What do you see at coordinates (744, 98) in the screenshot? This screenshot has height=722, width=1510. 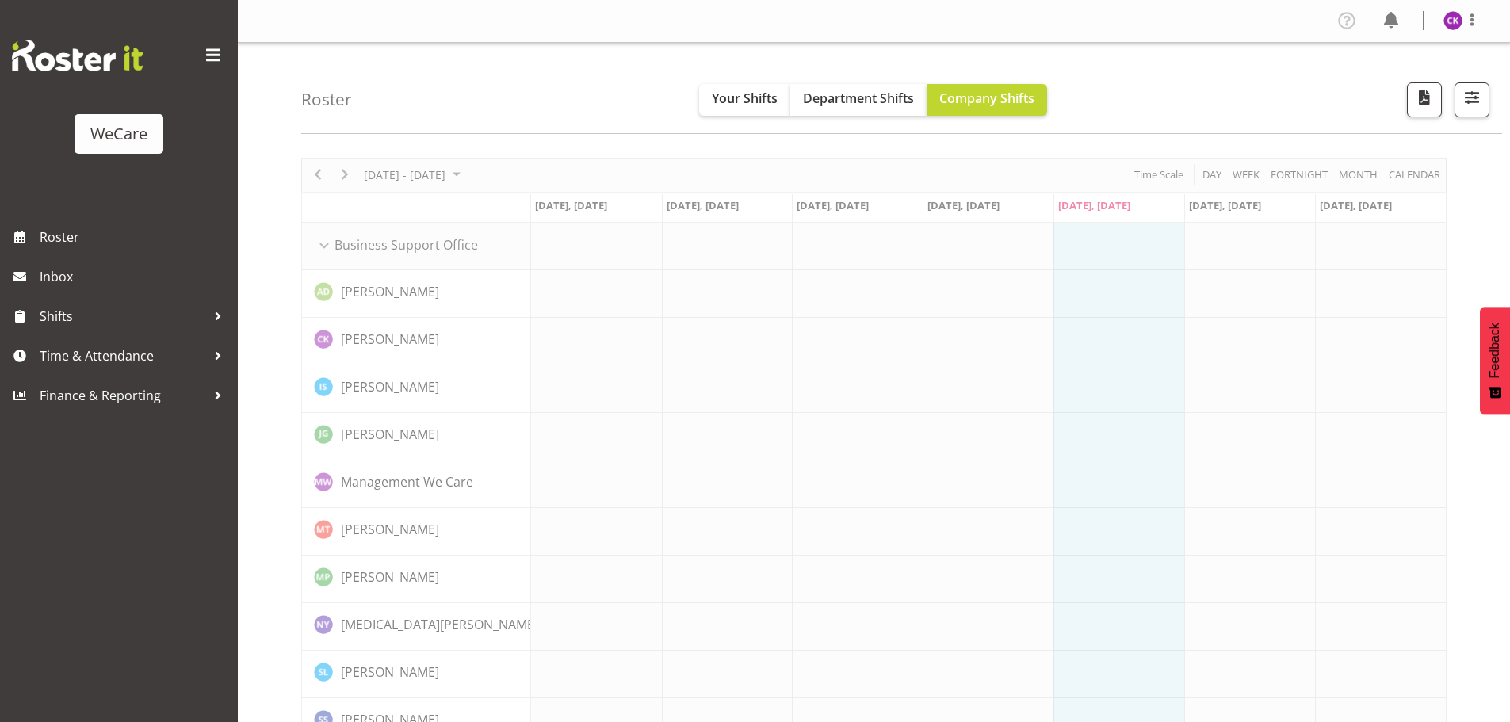 I see `span: Your Shifts` at bounding box center [744, 98].